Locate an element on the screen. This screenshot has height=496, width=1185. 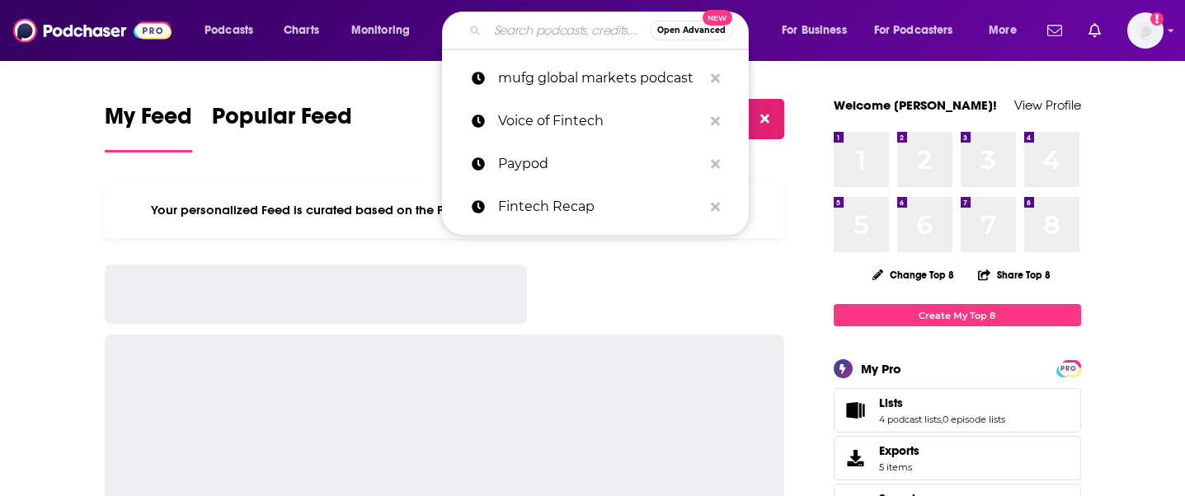
a: Exports is located at coordinates (957, 458).